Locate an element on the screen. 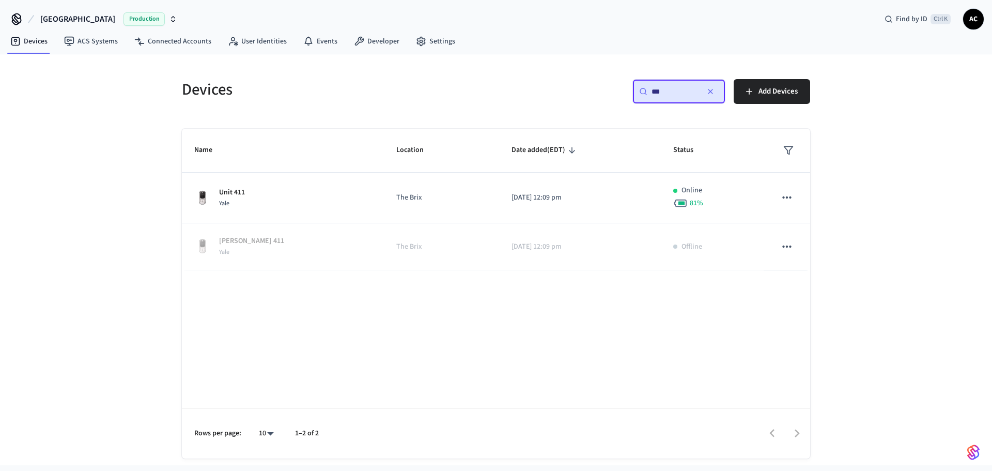  span: Find by ID is located at coordinates (912, 19).